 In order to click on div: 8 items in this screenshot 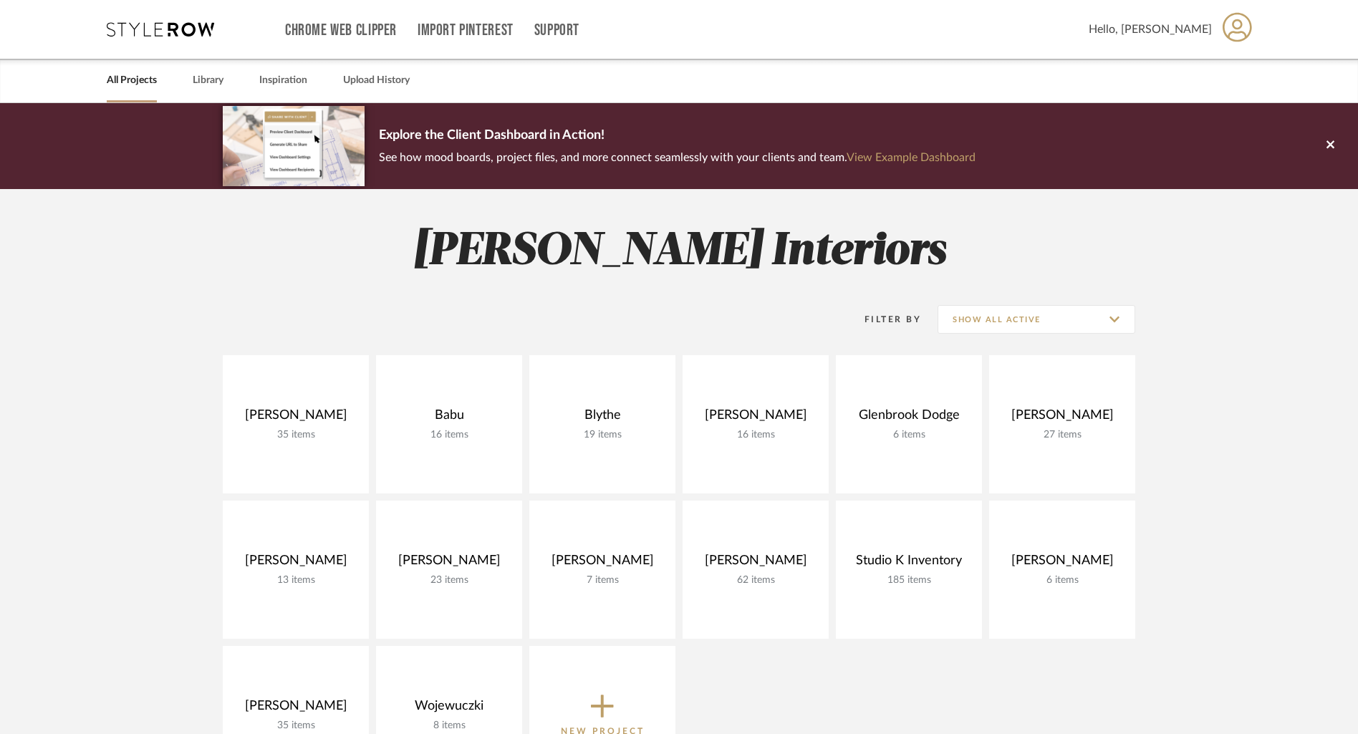, I will do `click(449, 725)`.